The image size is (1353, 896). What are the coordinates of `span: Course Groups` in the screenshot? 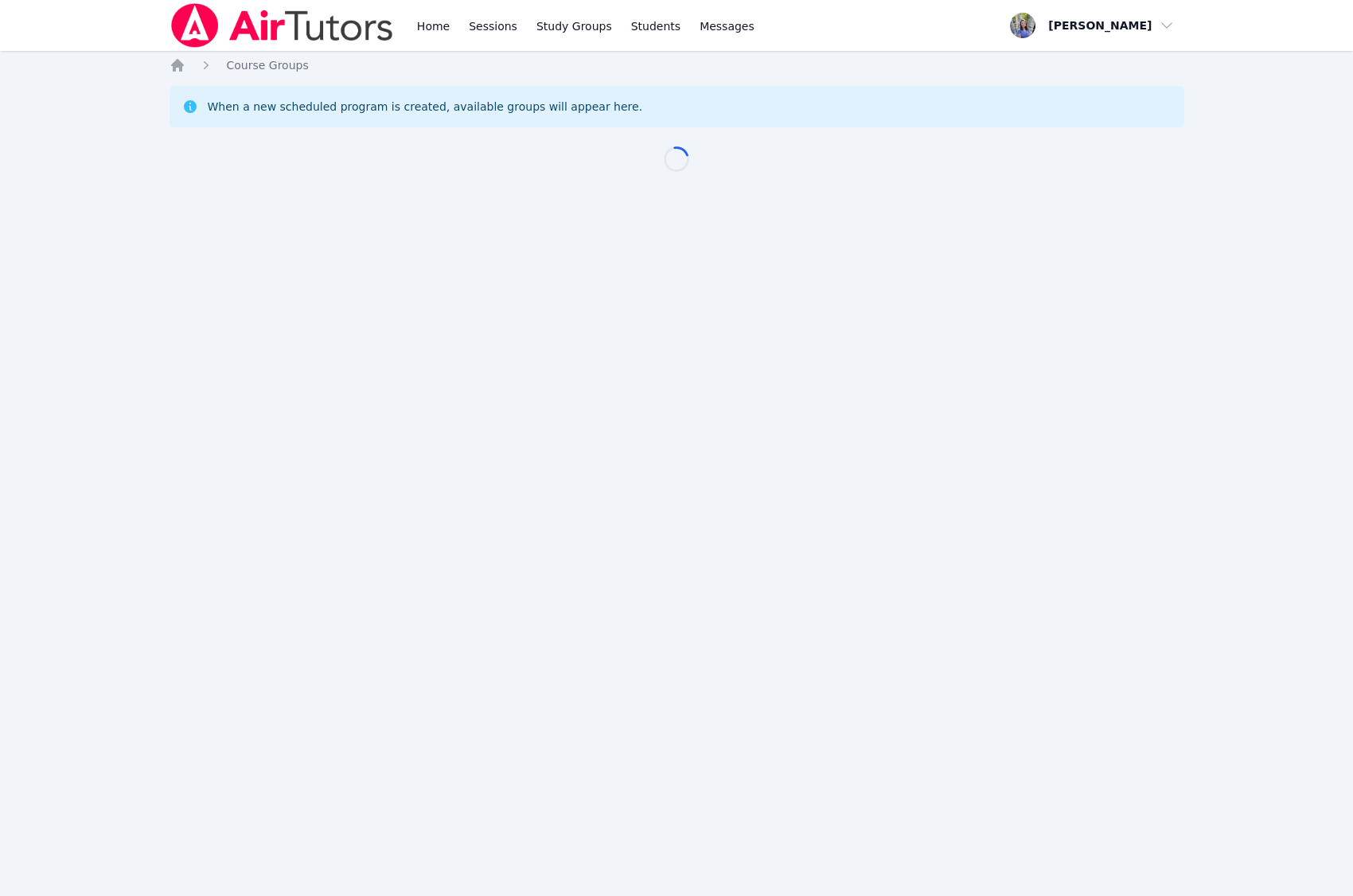 It's located at (268, 66).